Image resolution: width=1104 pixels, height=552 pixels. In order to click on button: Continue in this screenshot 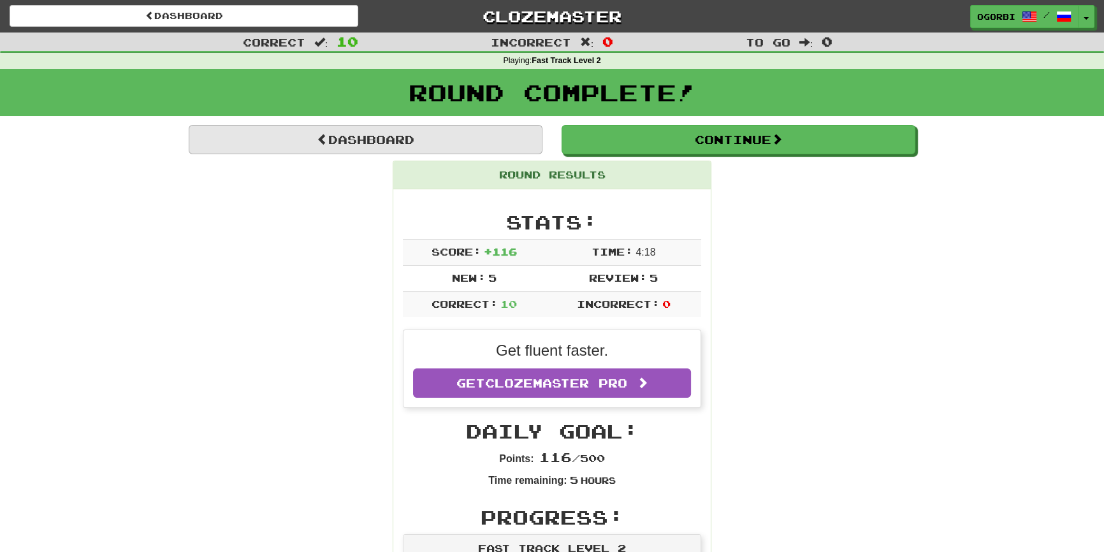, I will do `click(738, 140)`.